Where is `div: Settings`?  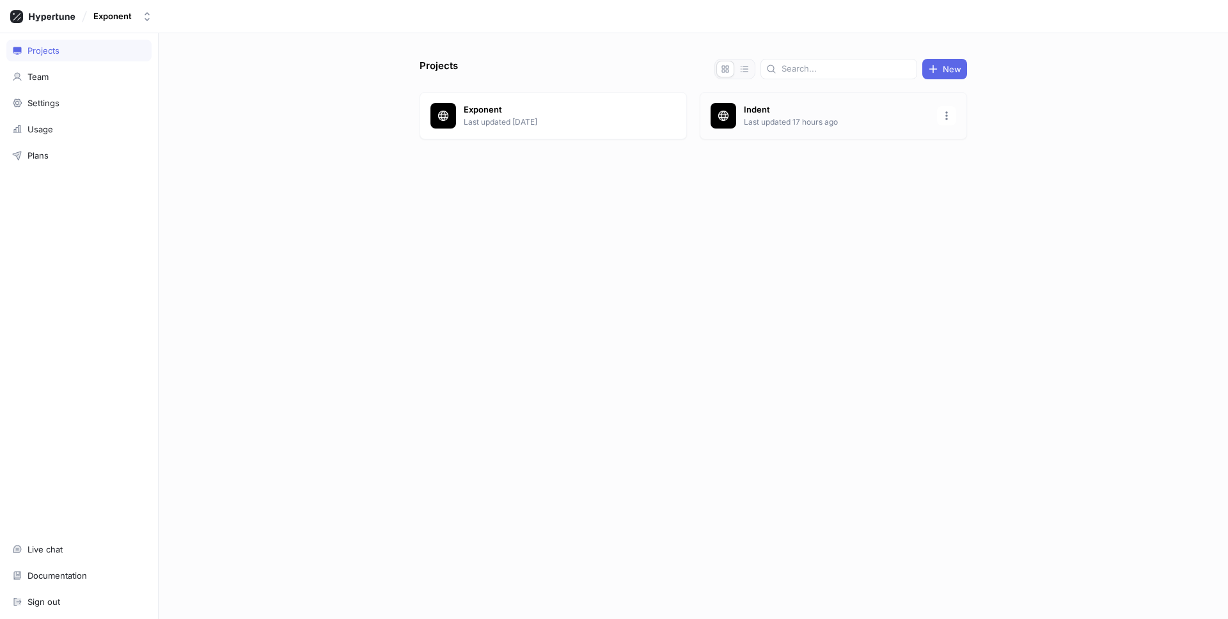
div: Settings is located at coordinates (44, 103).